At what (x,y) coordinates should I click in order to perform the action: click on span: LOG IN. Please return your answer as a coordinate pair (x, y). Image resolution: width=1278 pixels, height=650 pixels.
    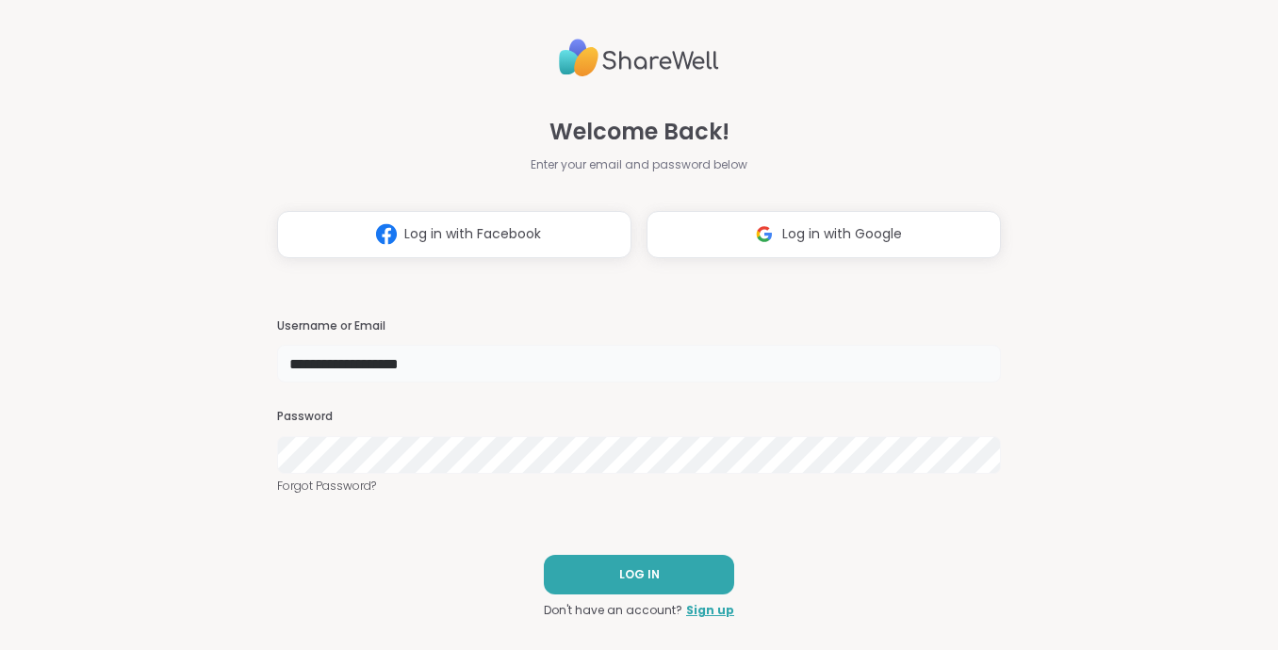
    Looking at the image, I should click on (639, 575).